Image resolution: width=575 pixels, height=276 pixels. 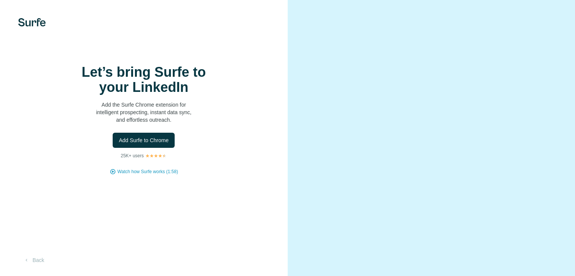 I want to click on img: Surfe's logo, so click(x=32, y=22).